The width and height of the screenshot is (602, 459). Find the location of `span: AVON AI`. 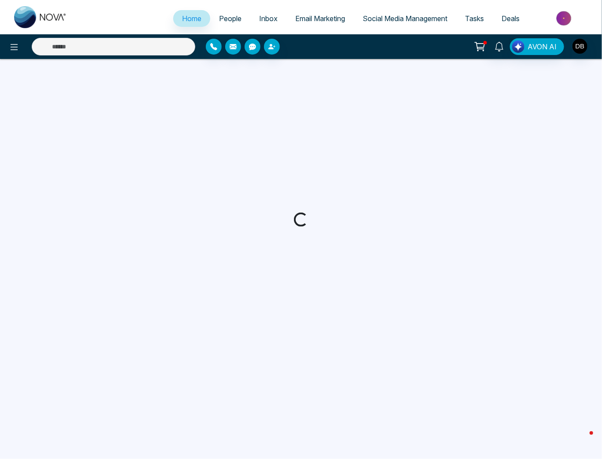

span: AVON AI is located at coordinates (542, 47).